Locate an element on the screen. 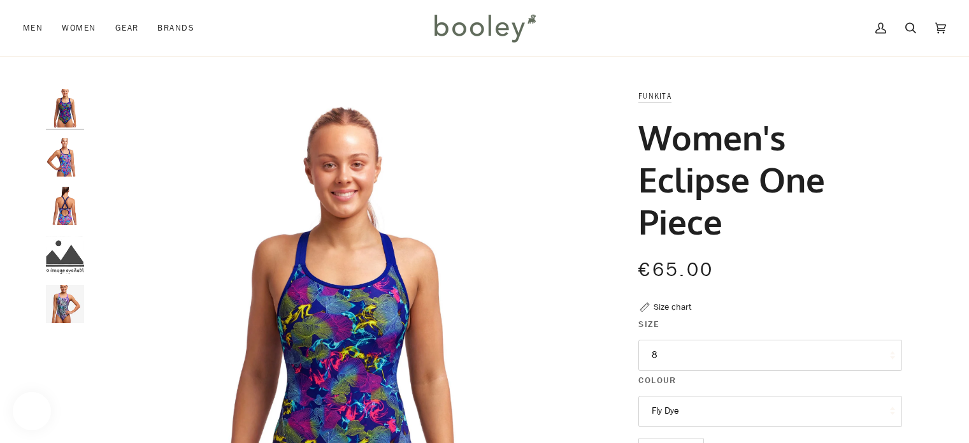 The height and width of the screenshot is (443, 969). span: Men is located at coordinates (33, 28).